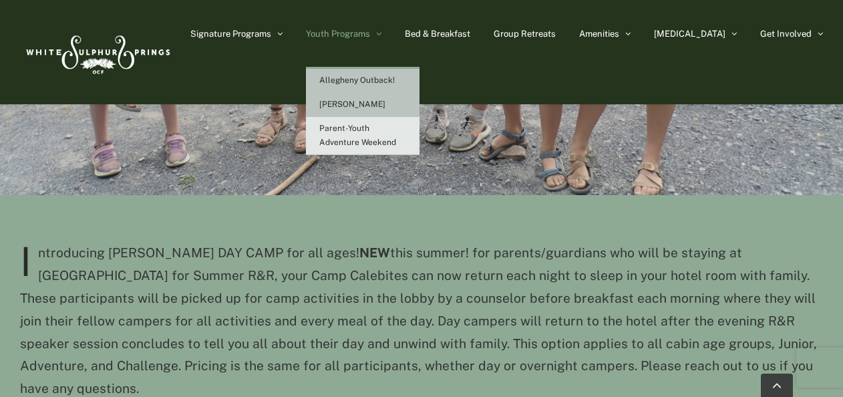 The width and height of the screenshot is (843, 397). What do you see at coordinates (438, 33) in the screenshot?
I see `span: Bed & Breakfast` at bounding box center [438, 33].